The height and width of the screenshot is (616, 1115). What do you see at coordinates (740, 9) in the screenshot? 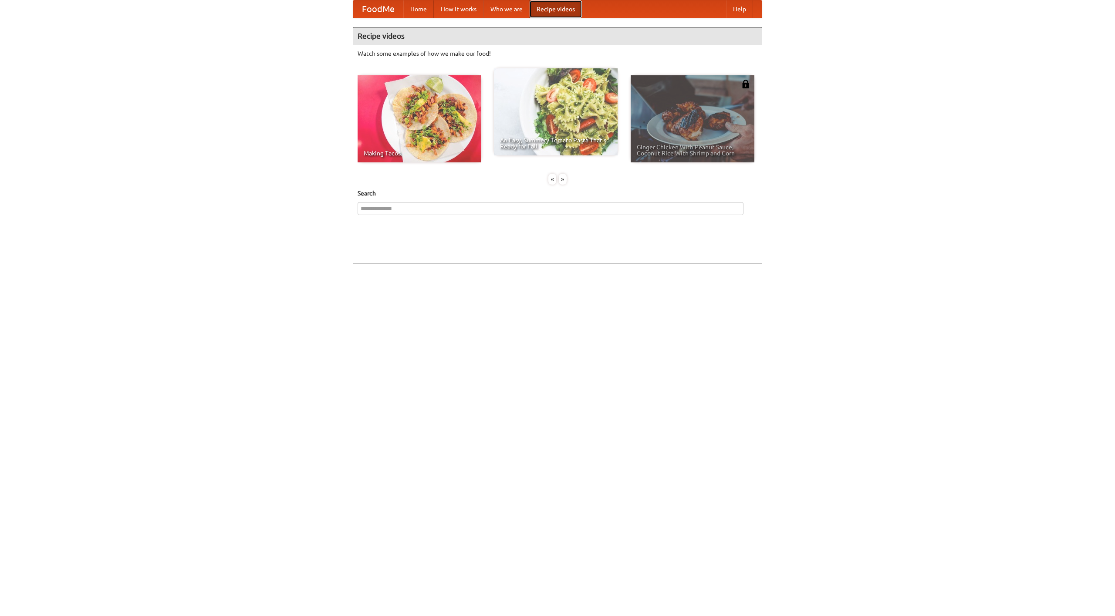
I see `a: Help` at bounding box center [740, 9].